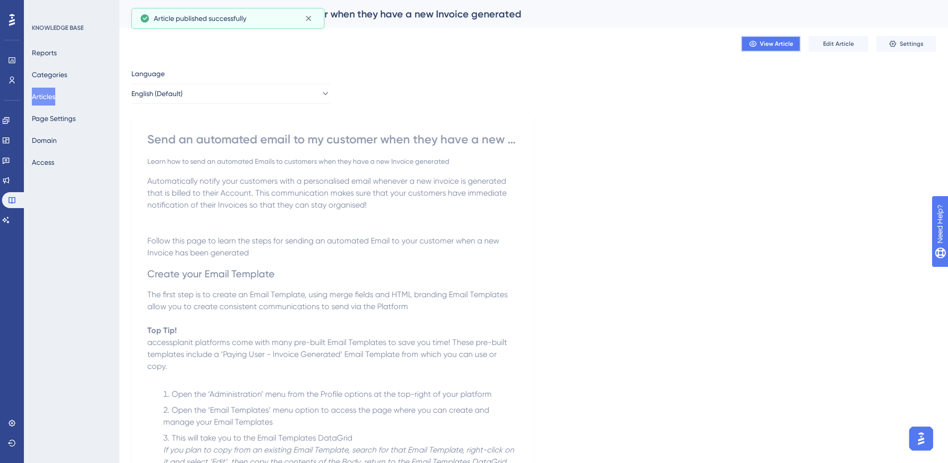  I want to click on span: Automatically notify your customers with a personalised email whenever a new invoice is generated..., so click(328, 193).